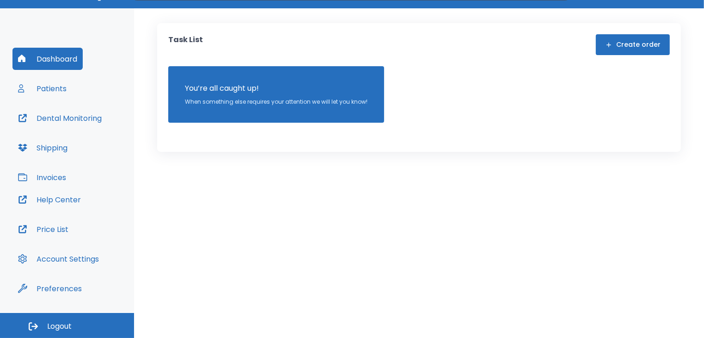 This screenshot has height=338, width=704. I want to click on button: Account Settings, so click(58, 259).